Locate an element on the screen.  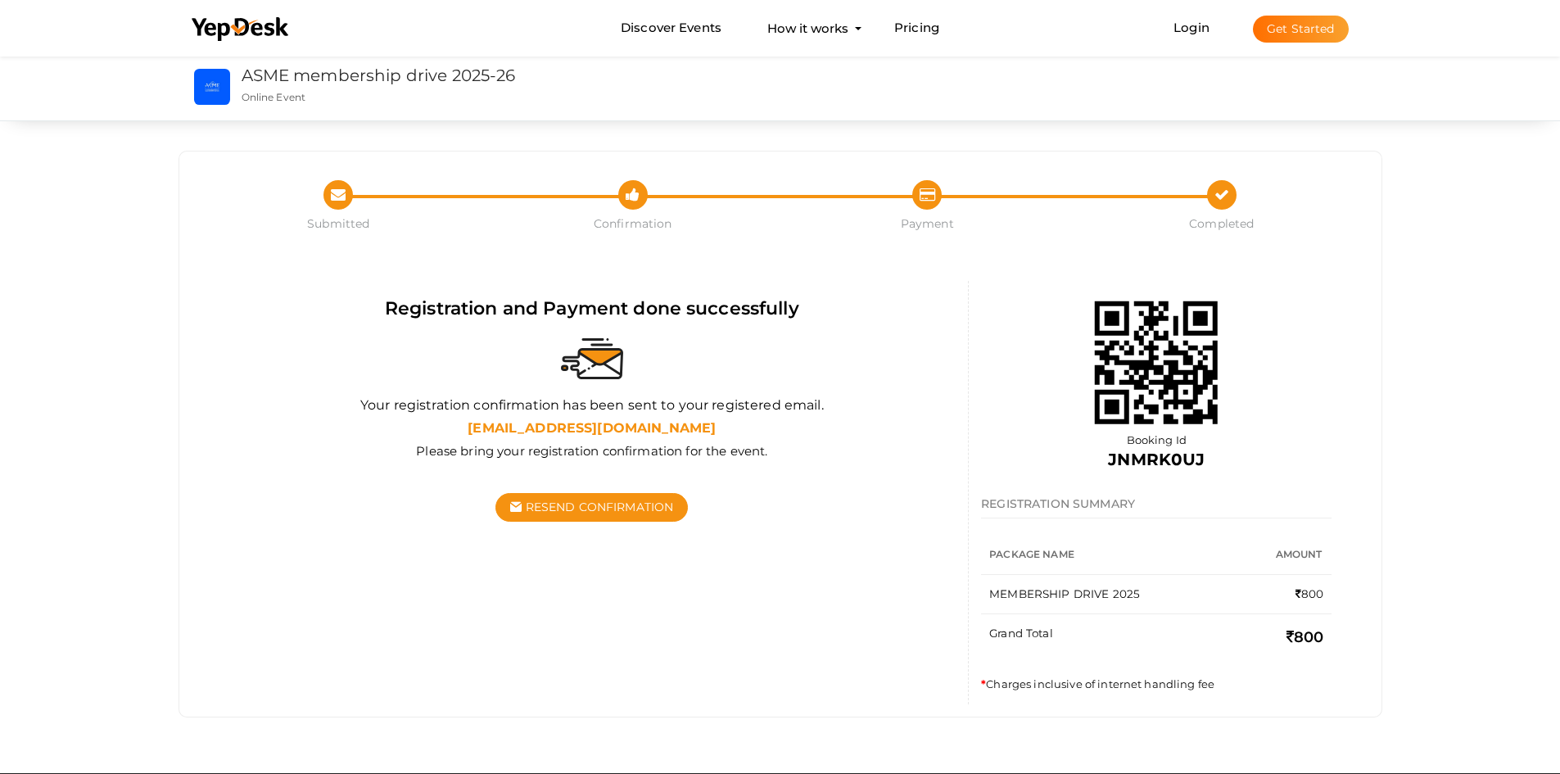
button: How it works is located at coordinates (807, 28).